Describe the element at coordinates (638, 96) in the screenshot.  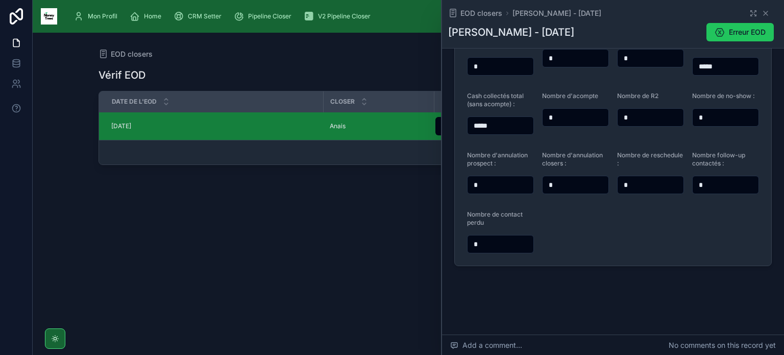
I see `span: Nombre de R2` at that location.